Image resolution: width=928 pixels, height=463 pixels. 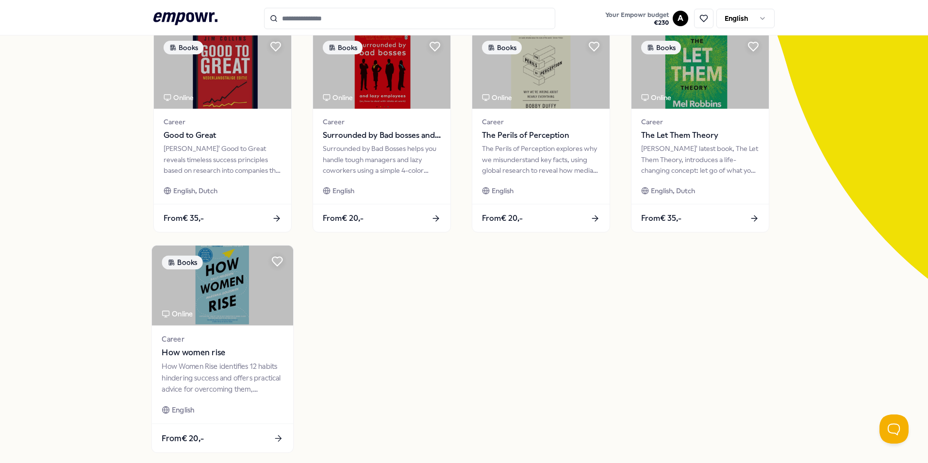 I want to click on div: Surrounded by Bad Bosses helps you handle tough managers and lazy coworkers using a simple 4-colo..., so click(x=381, y=159).